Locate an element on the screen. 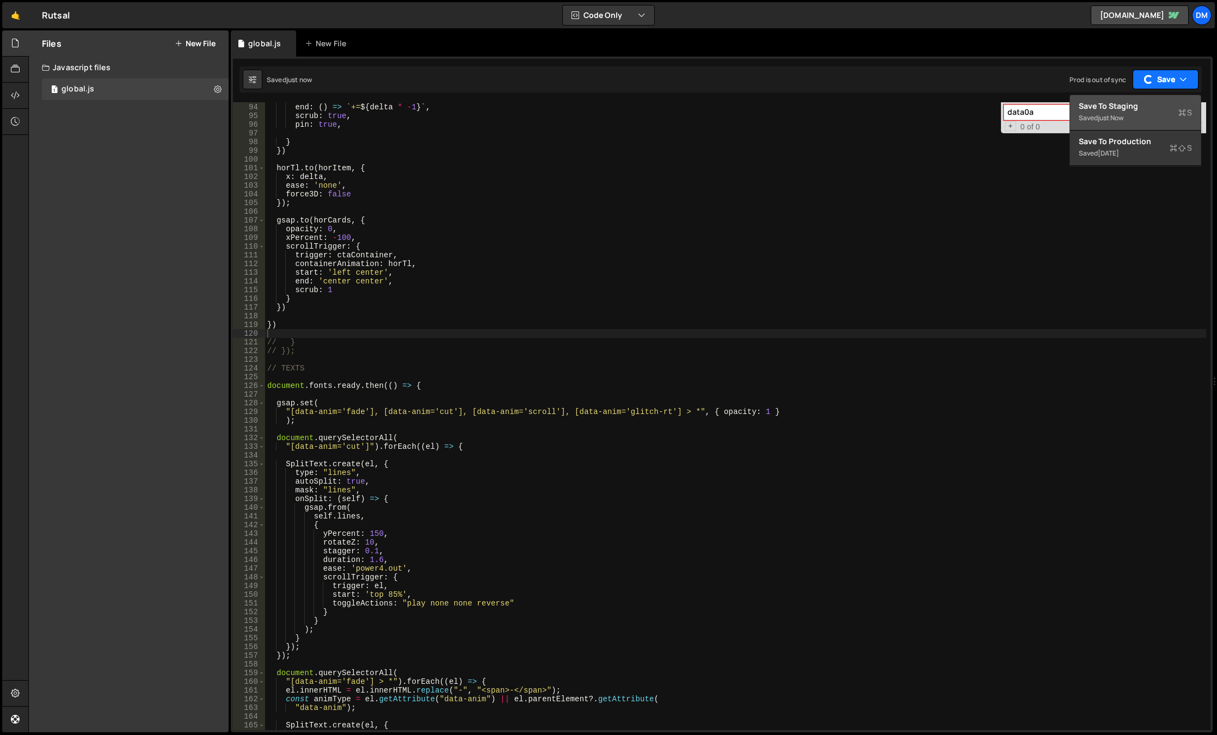 This screenshot has width=1217, height=735. div: 95 is located at coordinates (249, 116).